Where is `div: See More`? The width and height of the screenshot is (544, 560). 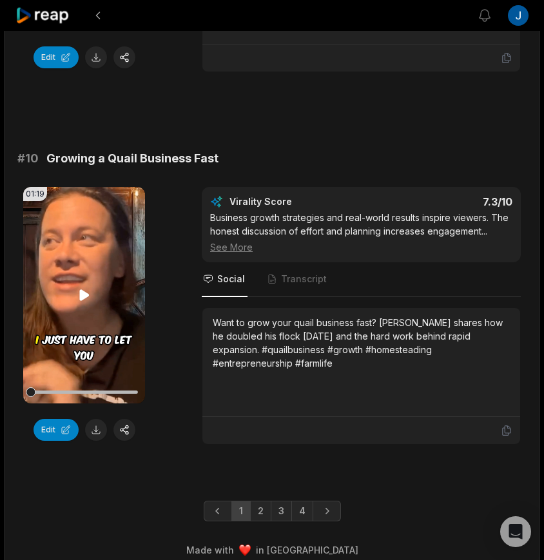 div: See More is located at coordinates (361, 247).